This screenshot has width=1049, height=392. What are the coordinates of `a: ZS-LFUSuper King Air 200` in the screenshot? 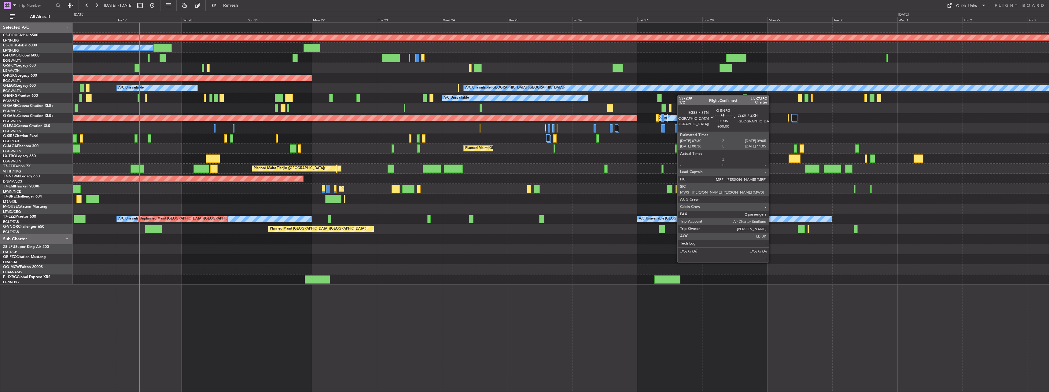 It's located at (26, 247).